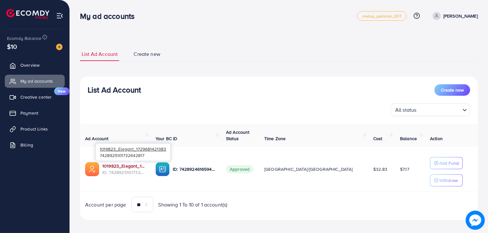  I want to click on p: Withdraw, so click(449, 180).